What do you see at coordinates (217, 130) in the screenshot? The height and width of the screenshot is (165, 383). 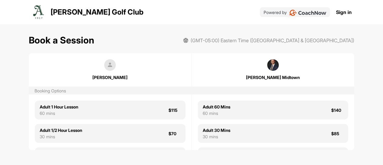 I see `div: Adult 30 Mins` at bounding box center [217, 130].